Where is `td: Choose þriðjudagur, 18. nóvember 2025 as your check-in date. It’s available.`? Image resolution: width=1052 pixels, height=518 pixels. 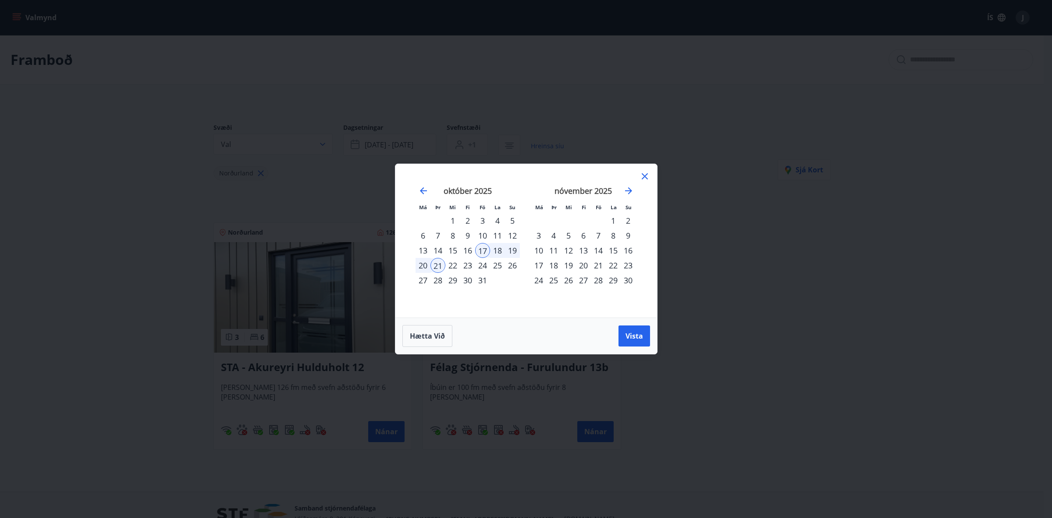 td: Choose þriðjudagur, 18. nóvember 2025 as your check-in date. It’s available. is located at coordinates (554, 265).